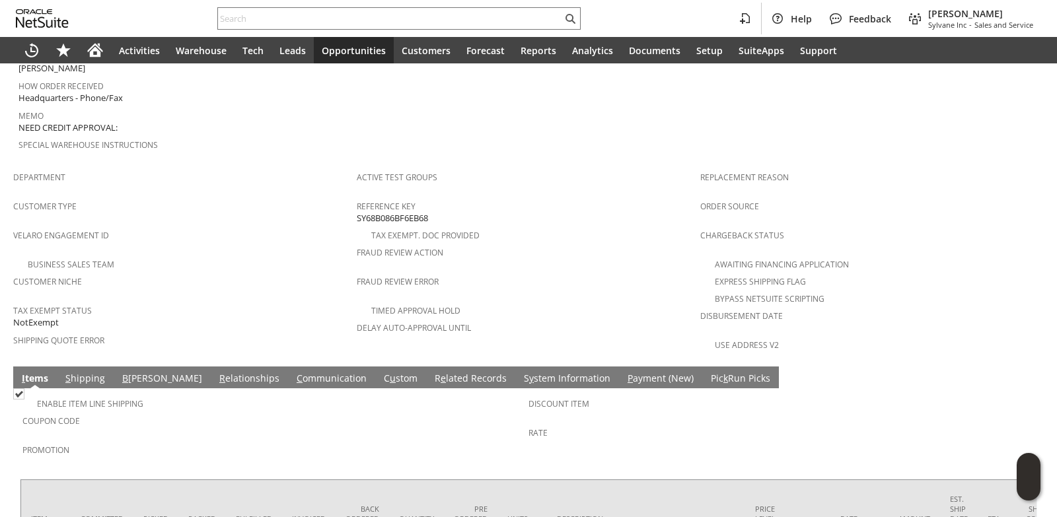 The height and width of the screenshot is (517, 1057). I want to click on a: Tech, so click(253, 50).